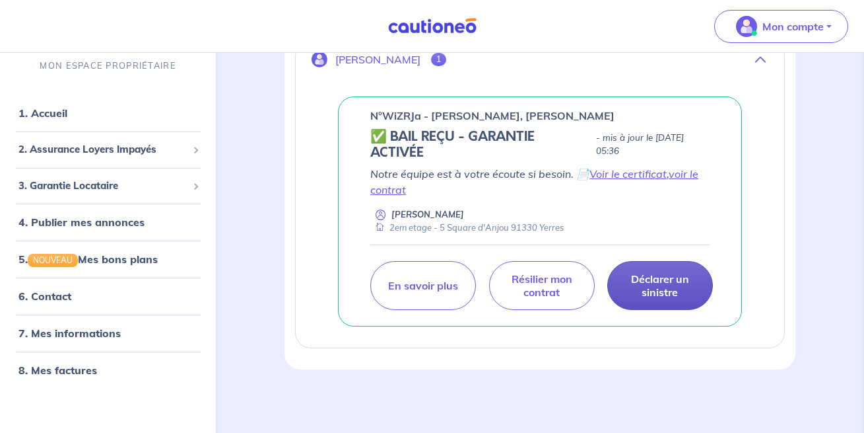 This screenshot has height=433, width=864. I want to click on a: En savoir plus, so click(423, 285).